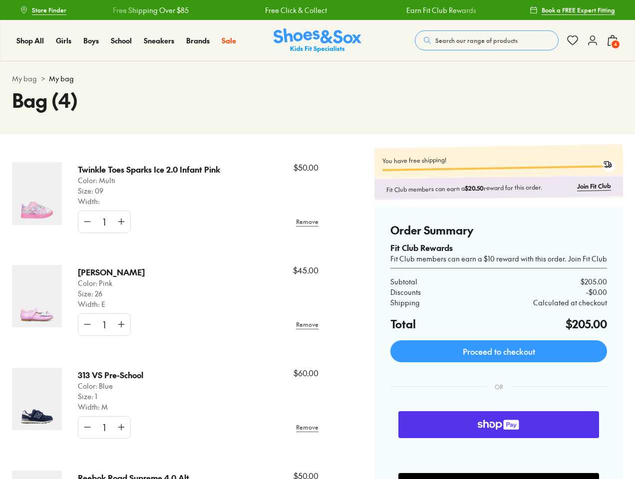  What do you see at coordinates (30, 40) in the screenshot?
I see `a: Shop All` at bounding box center [30, 40].